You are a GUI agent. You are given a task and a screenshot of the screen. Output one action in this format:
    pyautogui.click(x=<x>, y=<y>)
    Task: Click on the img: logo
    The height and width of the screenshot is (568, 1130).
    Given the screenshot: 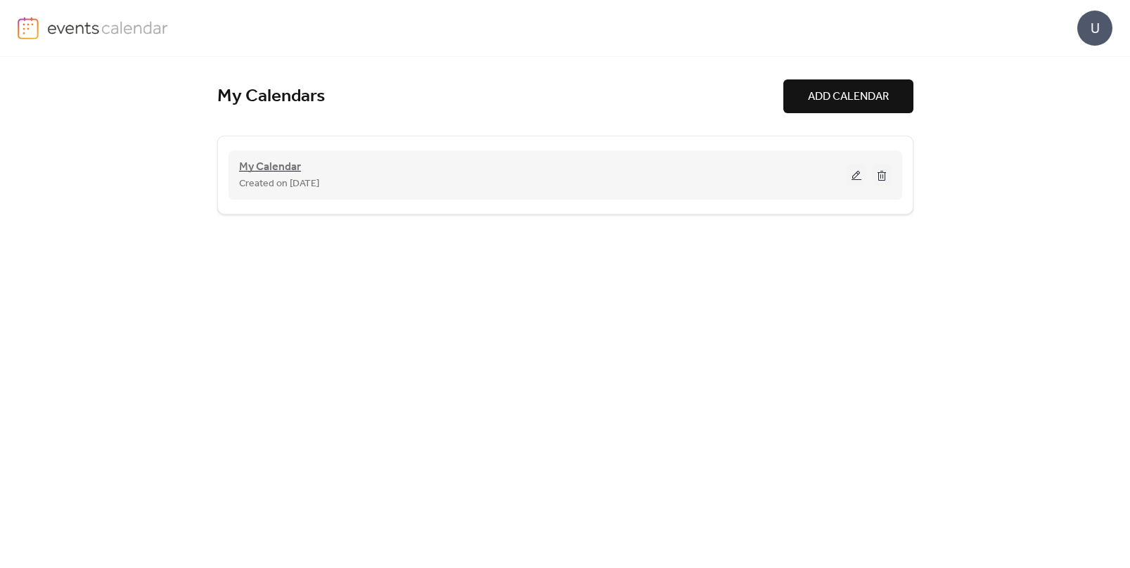 What is the action you would take?
    pyautogui.click(x=28, y=28)
    